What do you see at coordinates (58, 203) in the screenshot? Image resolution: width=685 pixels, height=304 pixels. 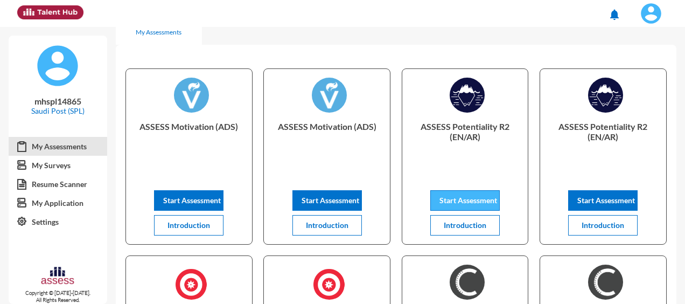 I see `button: My Application` at bounding box center [58, 203].